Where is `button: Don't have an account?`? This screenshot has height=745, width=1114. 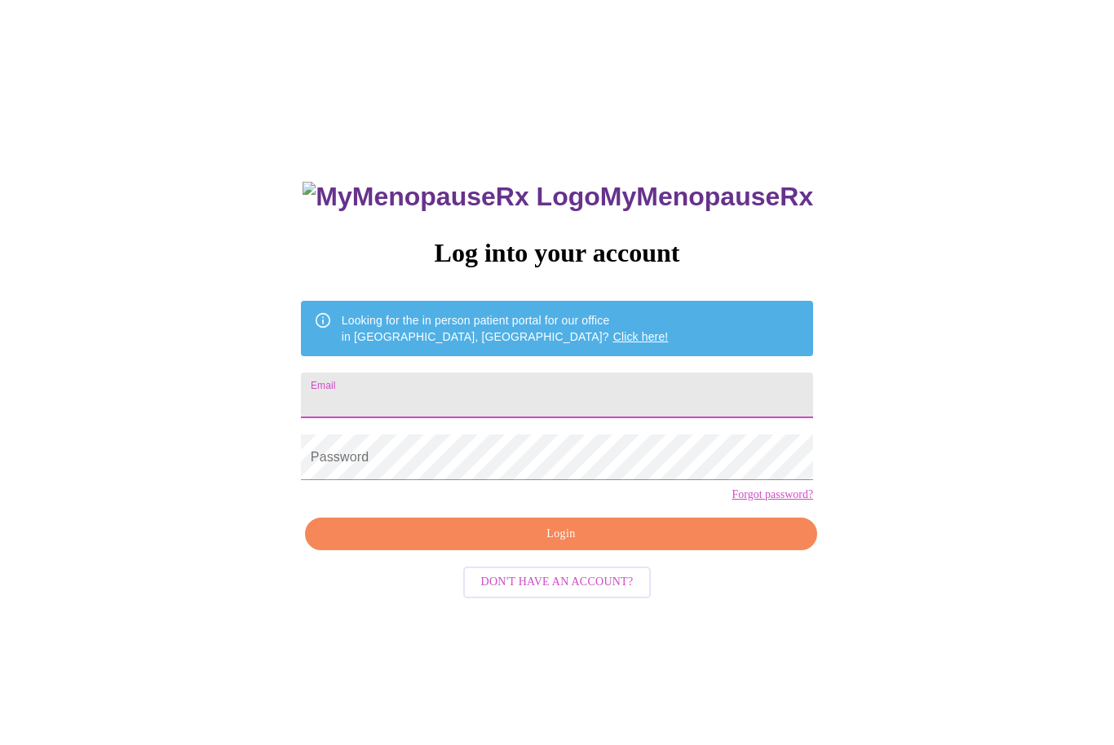
button: Don't have an account? is located at coordinates (557, 582).